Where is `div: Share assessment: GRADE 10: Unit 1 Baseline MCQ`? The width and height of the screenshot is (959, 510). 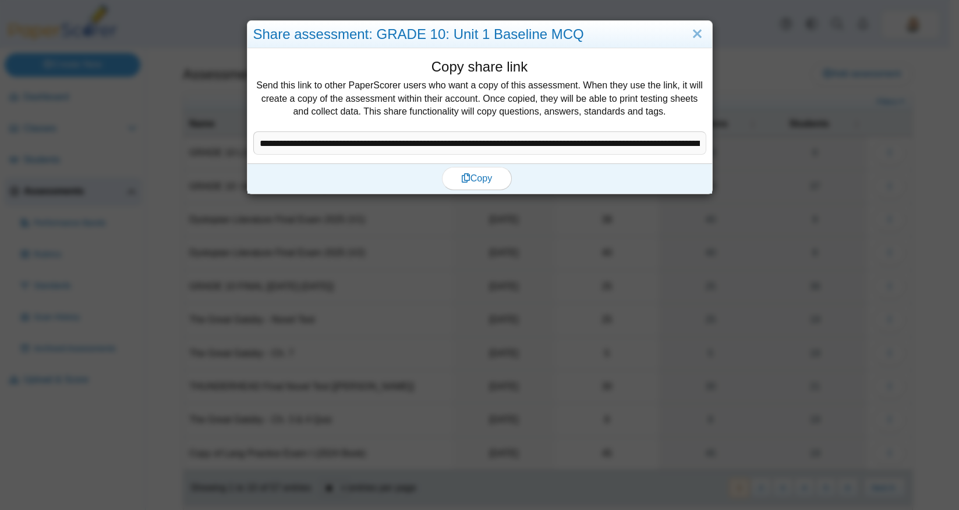 div: Share assessment: GRADE 10: Unit 1 Baseline MCQ is located at coordinates (480, 34).